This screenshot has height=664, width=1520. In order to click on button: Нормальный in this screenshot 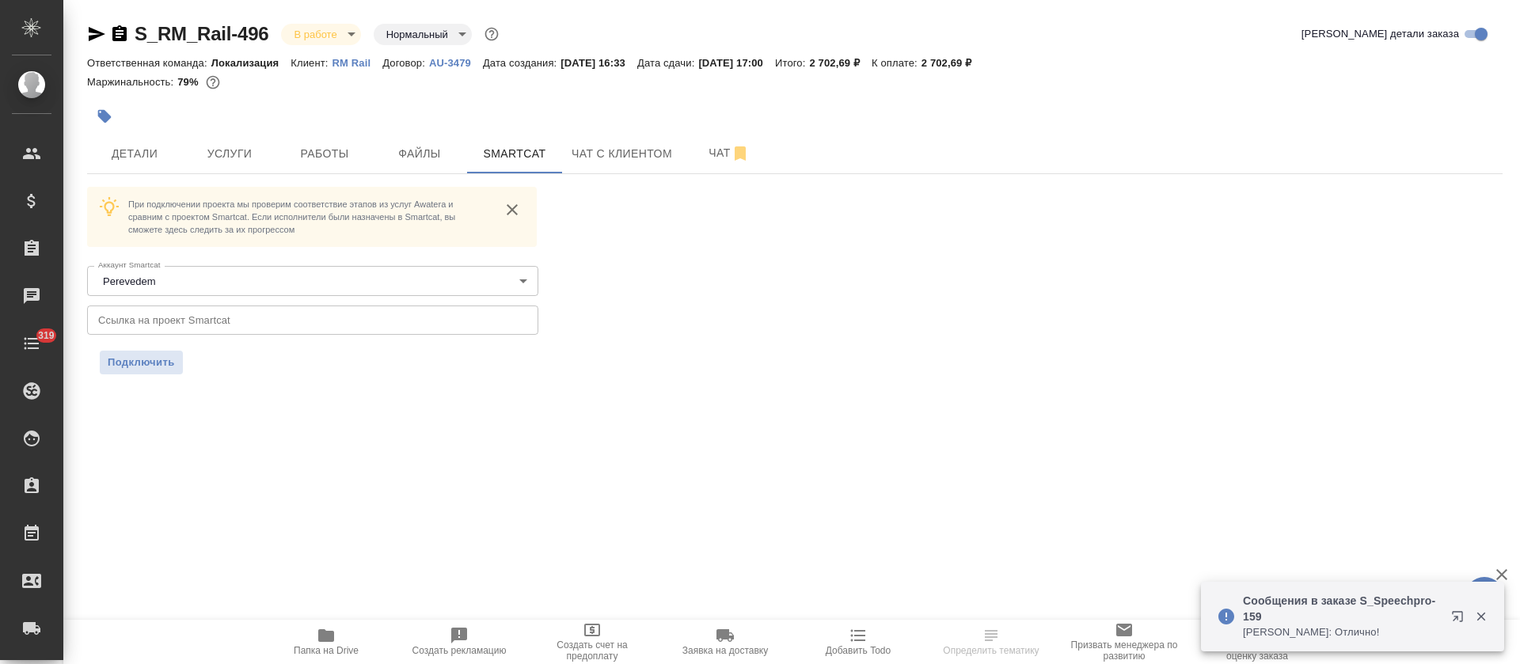, I will do `click(417, 34)`.